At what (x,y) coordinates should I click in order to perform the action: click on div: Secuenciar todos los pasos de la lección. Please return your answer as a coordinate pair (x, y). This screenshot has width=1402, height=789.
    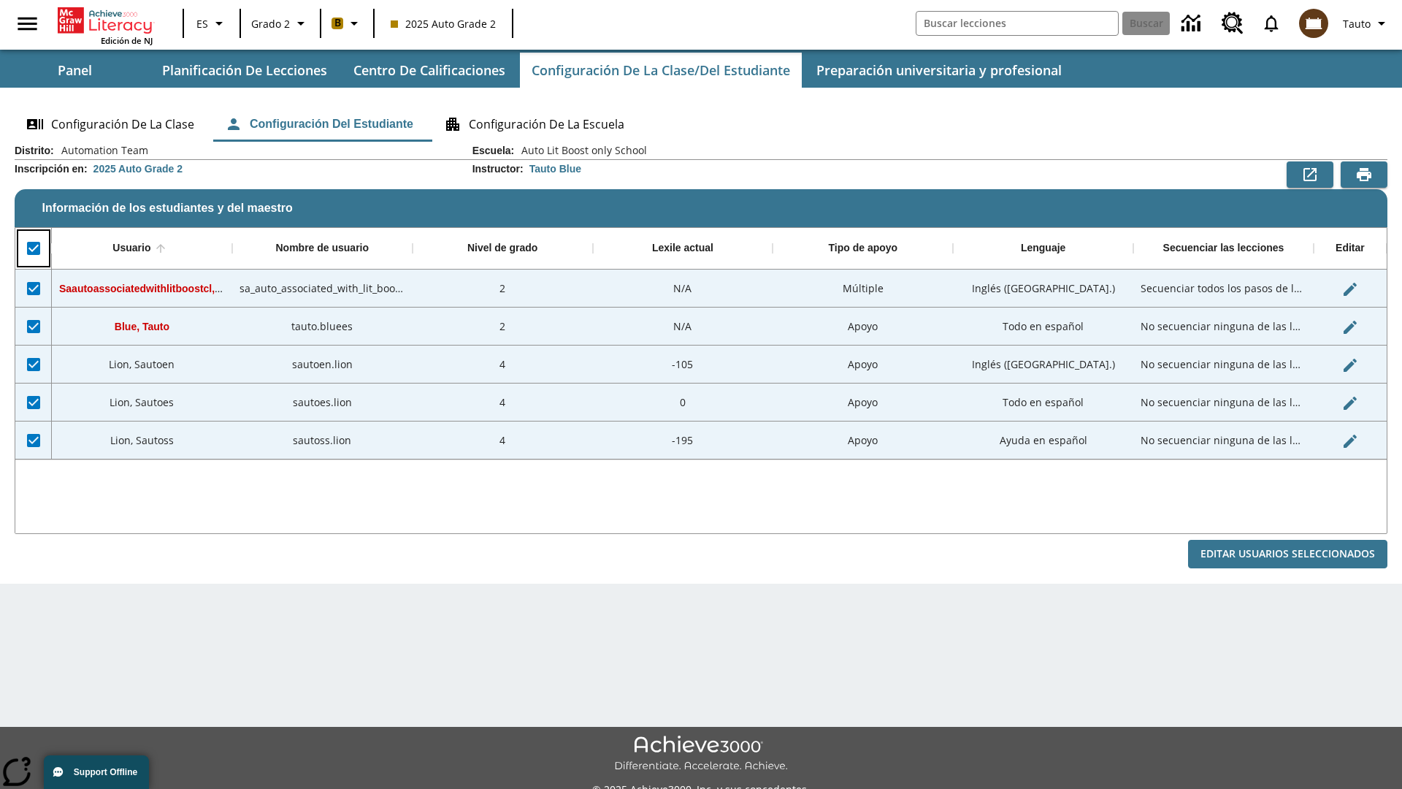
    Looking at the image, I should click on (1223, 289).